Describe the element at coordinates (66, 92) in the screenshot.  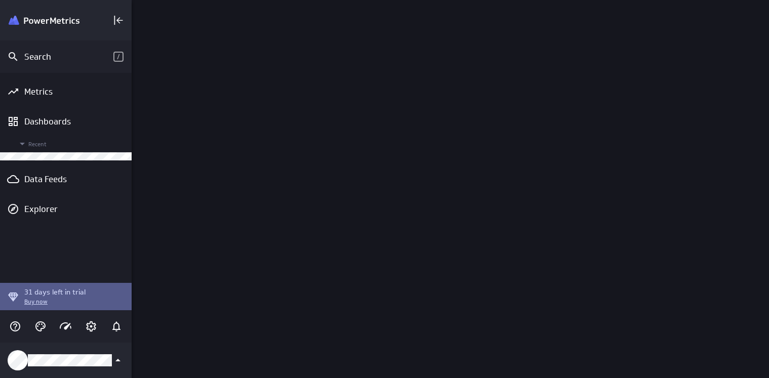
I see `div: Metrics` at that location.